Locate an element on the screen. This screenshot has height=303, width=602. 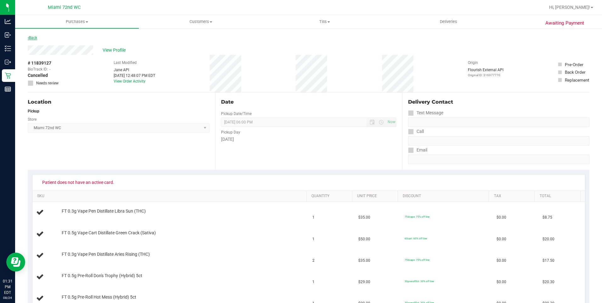
div: Flourish External API is located at coordinates (485, 72).